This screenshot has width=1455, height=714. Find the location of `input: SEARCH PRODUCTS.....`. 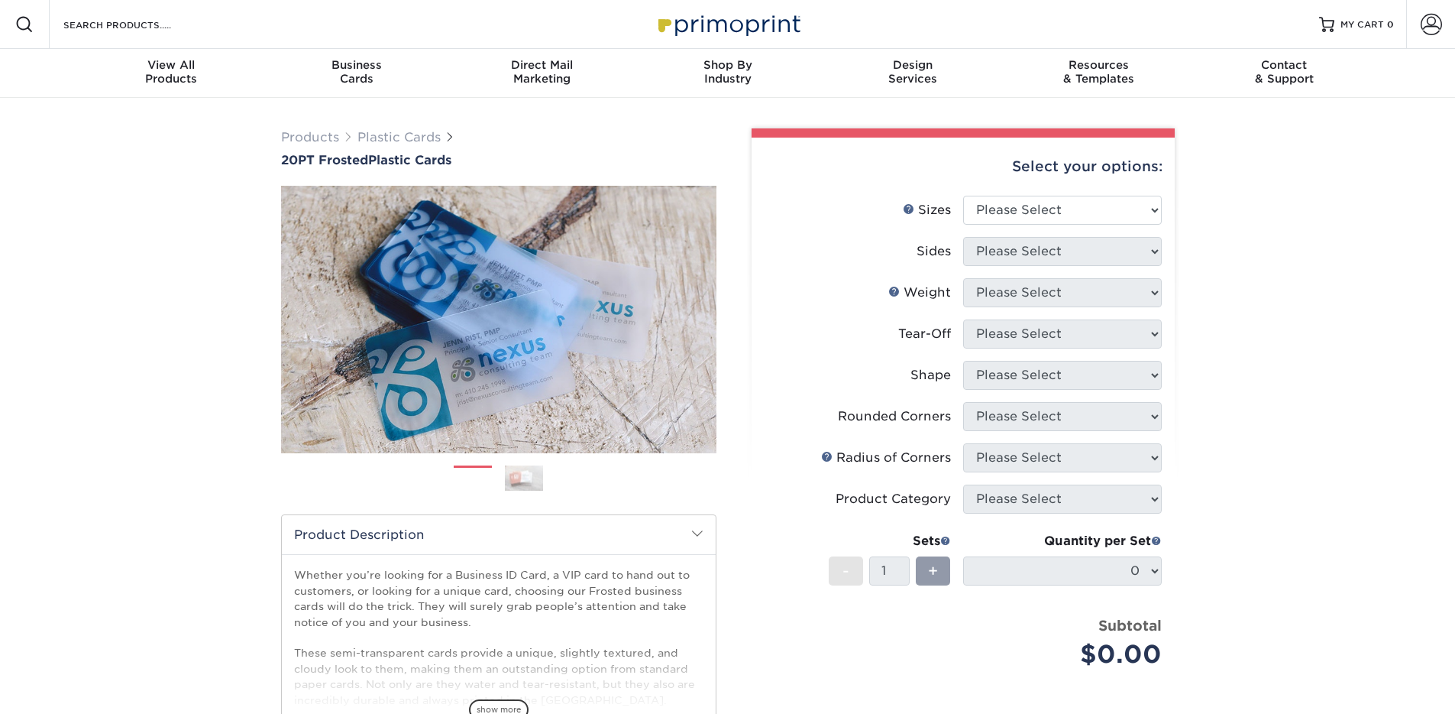

input: SEARCH PRODUCTS..... is located at coordinates (136, 24).